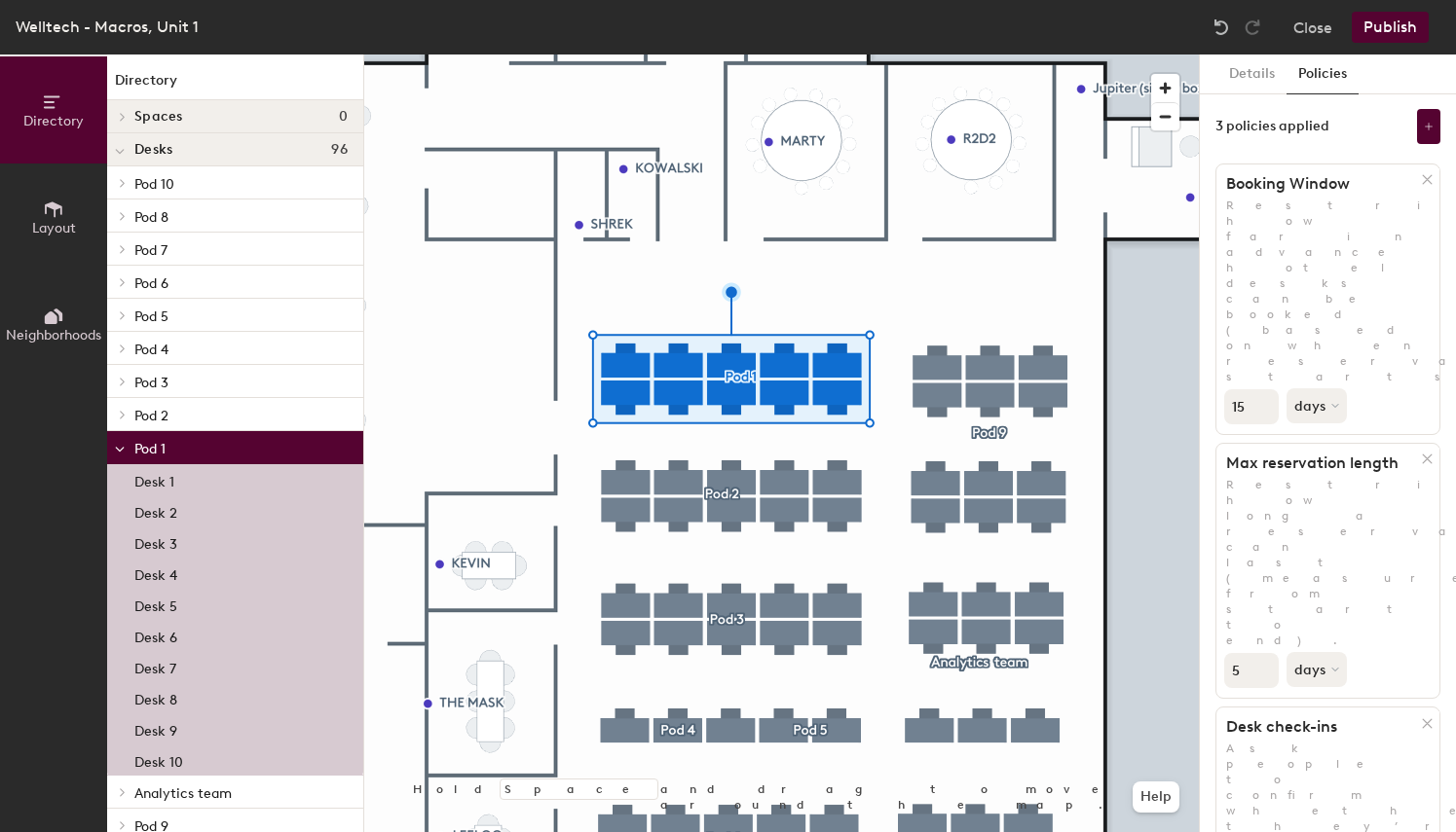  What do you see at coordinates (151, 383) in the screenshot?
I see `span: Pod 3` at bounding box center [151, 383].